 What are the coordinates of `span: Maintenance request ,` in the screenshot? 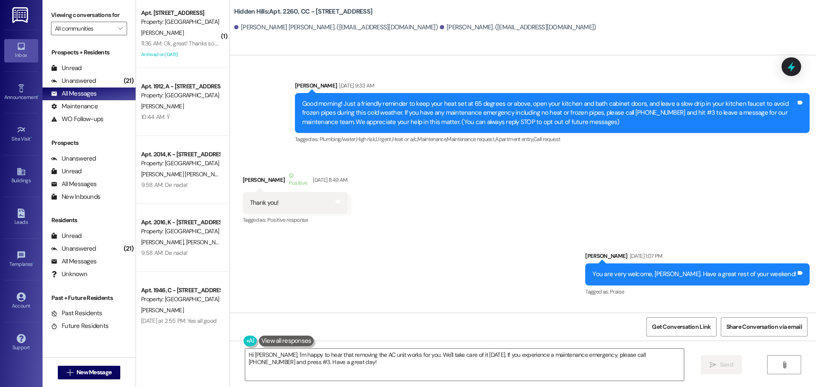 It's located at (471, 139).